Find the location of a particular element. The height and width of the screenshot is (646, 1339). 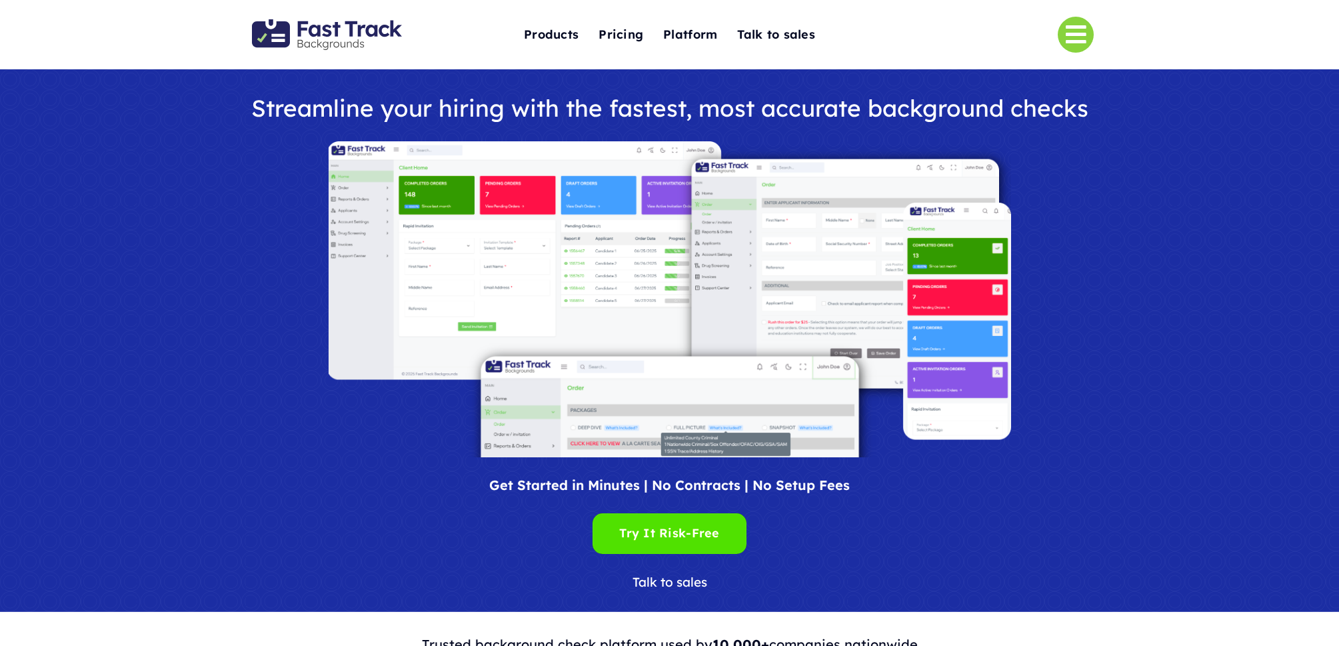

nav: One Page is located at coordinates (669, 35).